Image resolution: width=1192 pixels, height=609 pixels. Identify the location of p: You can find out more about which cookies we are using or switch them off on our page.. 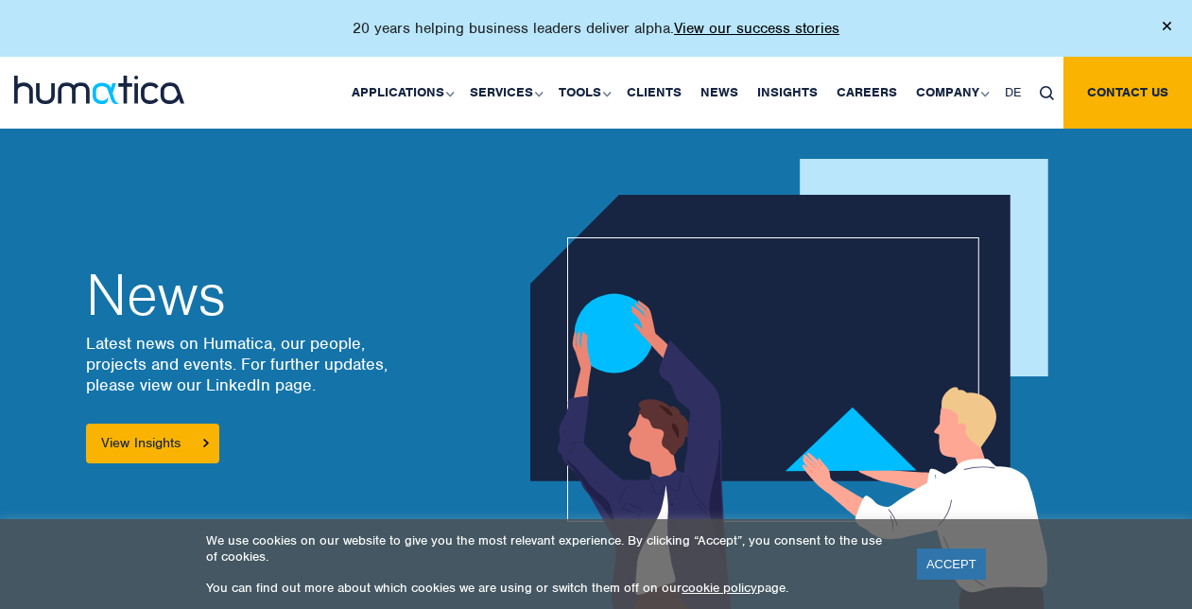
(549, 587).